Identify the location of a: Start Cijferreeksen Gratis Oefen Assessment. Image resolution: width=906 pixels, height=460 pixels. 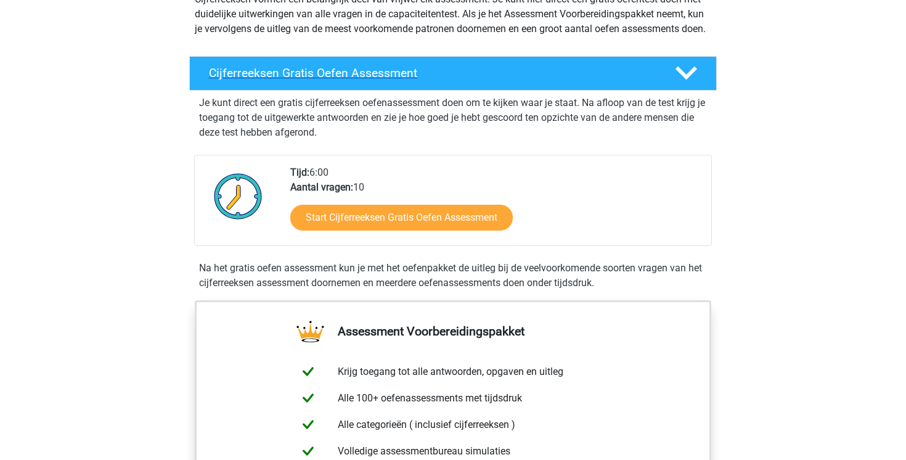
(401, 218).